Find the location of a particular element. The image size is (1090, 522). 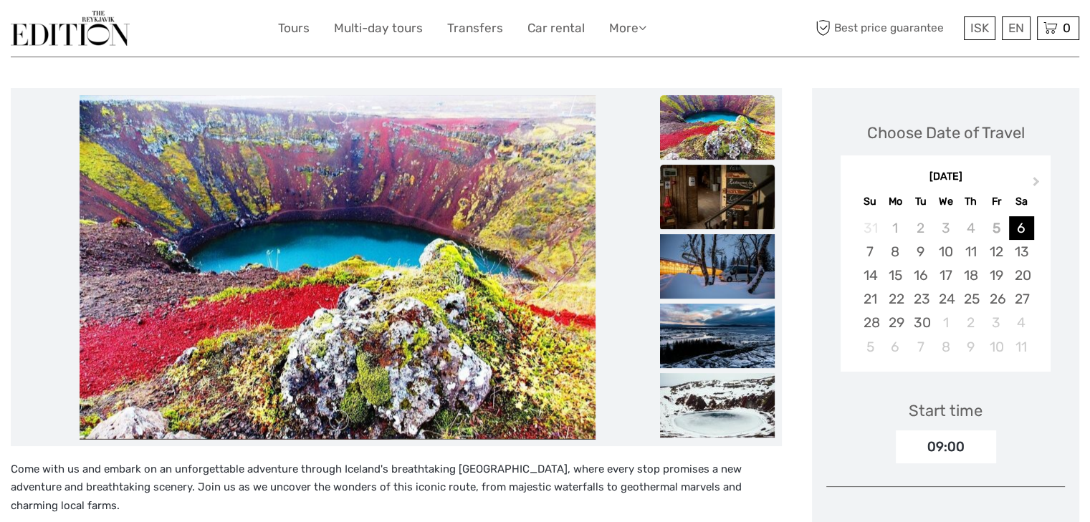

div: Choose Monday, September 22nd, 2025 is located at coordinates (895, 299).